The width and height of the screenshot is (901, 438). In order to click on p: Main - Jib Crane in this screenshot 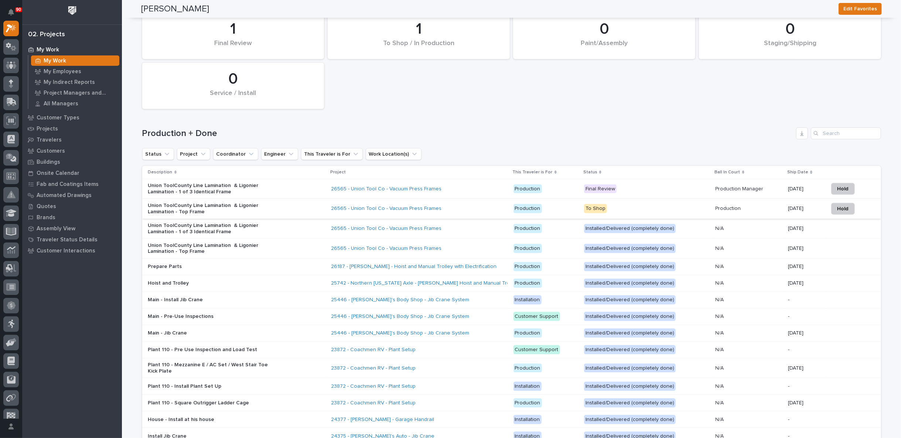, I will do `click(213, 333)`.